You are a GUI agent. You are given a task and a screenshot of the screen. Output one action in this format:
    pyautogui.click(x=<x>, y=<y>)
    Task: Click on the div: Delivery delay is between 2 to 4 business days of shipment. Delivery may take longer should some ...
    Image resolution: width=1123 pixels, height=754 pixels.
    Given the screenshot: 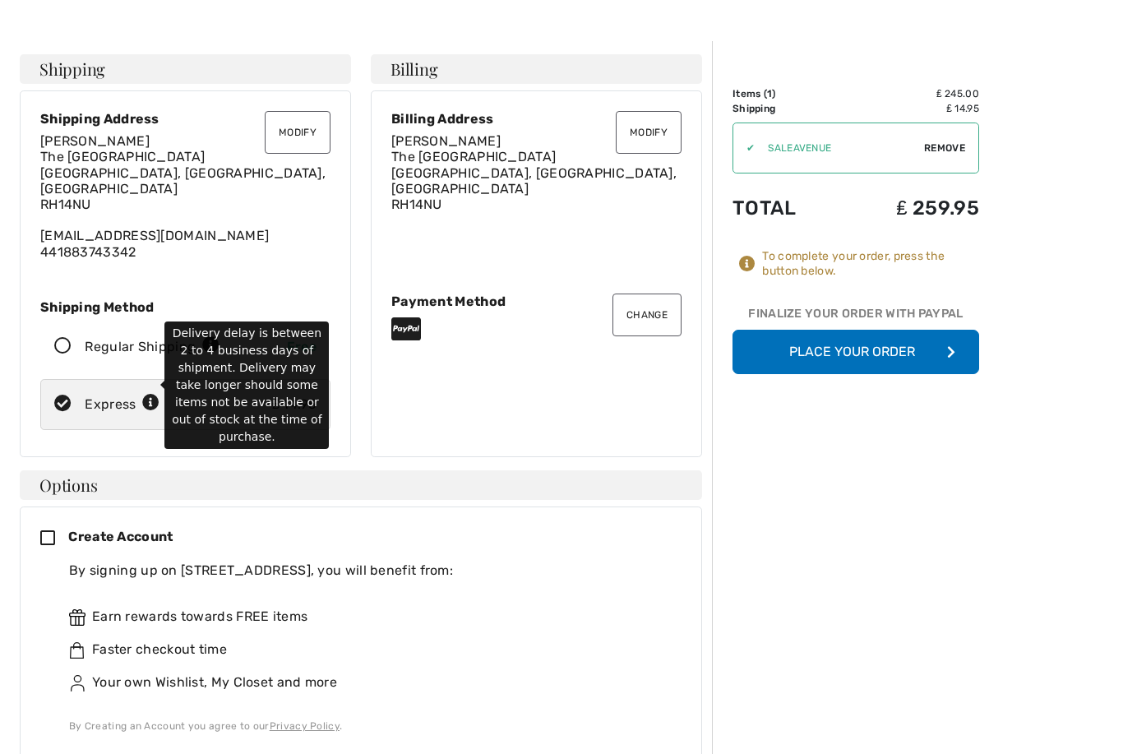 What is the action you would take?
    pyautogui.click(x=247, y=385)
    